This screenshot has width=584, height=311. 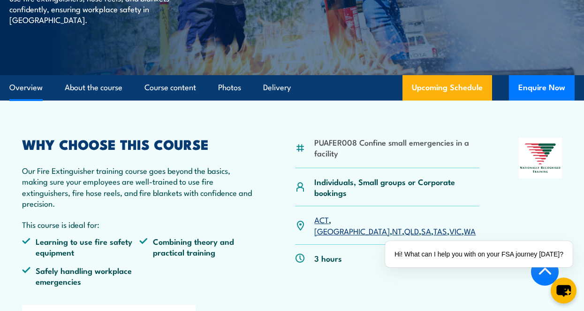 What do you see at coordinates (230, 87) in the screenshot?
I see `a: Photos` at bounding box center [230, 87].